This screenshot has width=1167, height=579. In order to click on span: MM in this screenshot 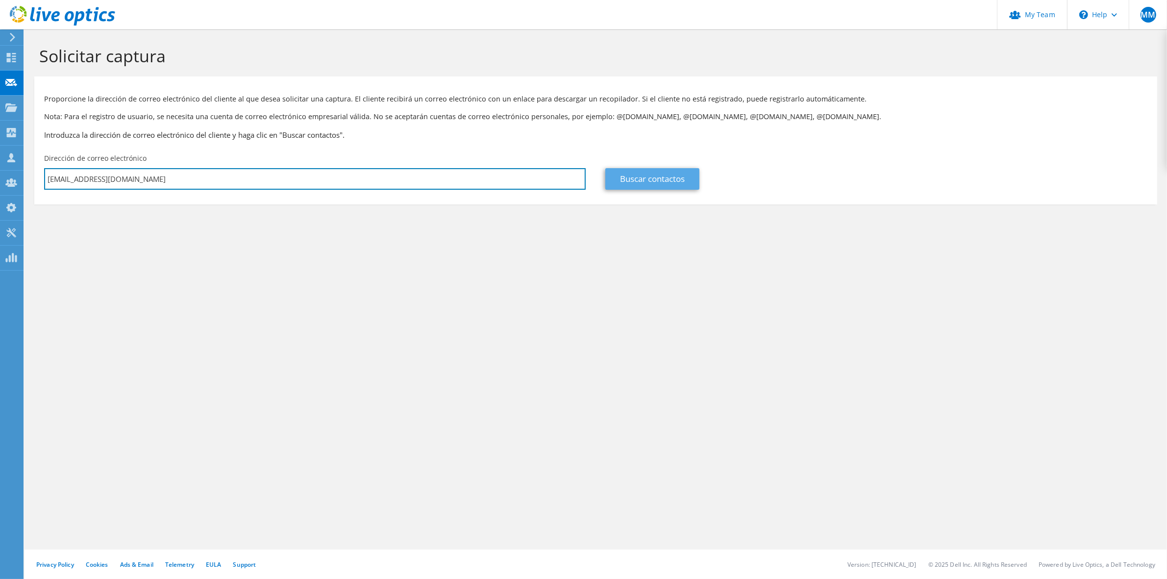, I will do `click(1148, 15)`.